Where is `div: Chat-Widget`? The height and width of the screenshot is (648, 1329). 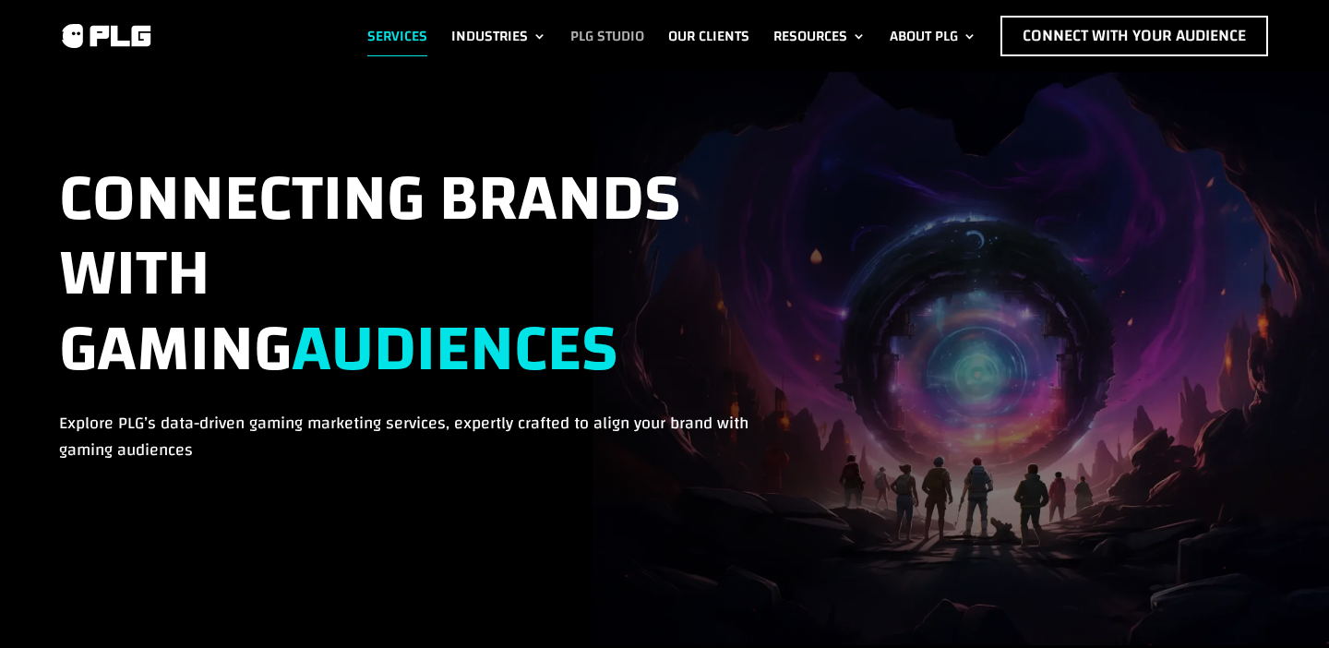 div: Chat-Widget is located at coordinates (1282, 603).